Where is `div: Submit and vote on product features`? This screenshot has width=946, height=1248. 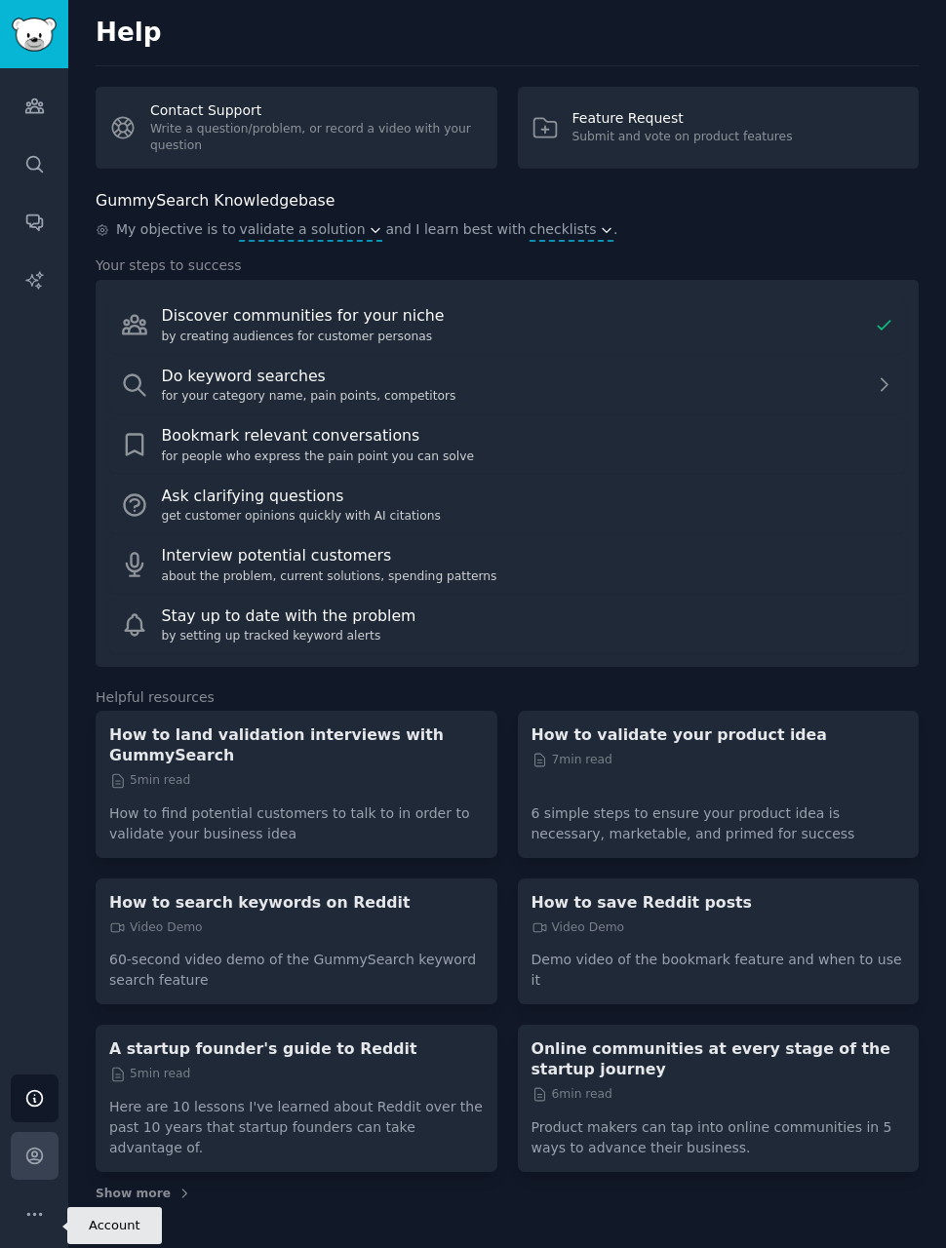 div: Submit and vote on product features is located at coordinates (683, 137).